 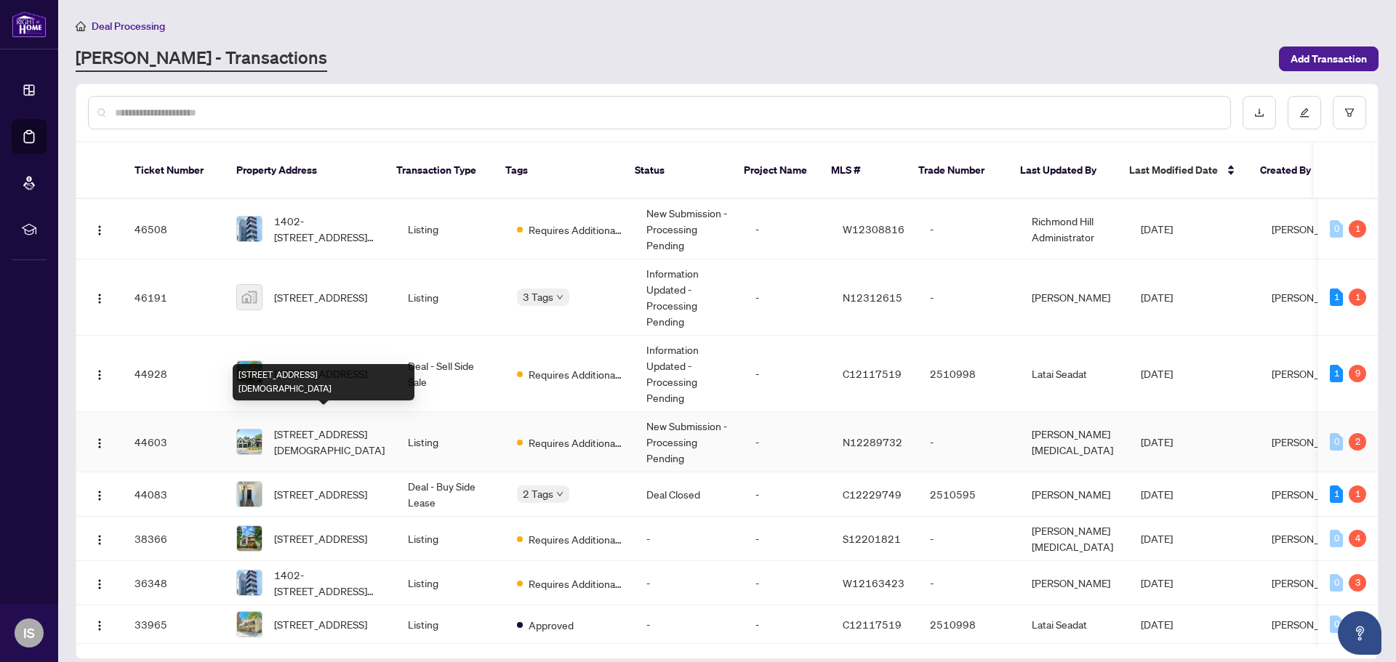 I want to click on td: 46508, so click(x=174, y=229).